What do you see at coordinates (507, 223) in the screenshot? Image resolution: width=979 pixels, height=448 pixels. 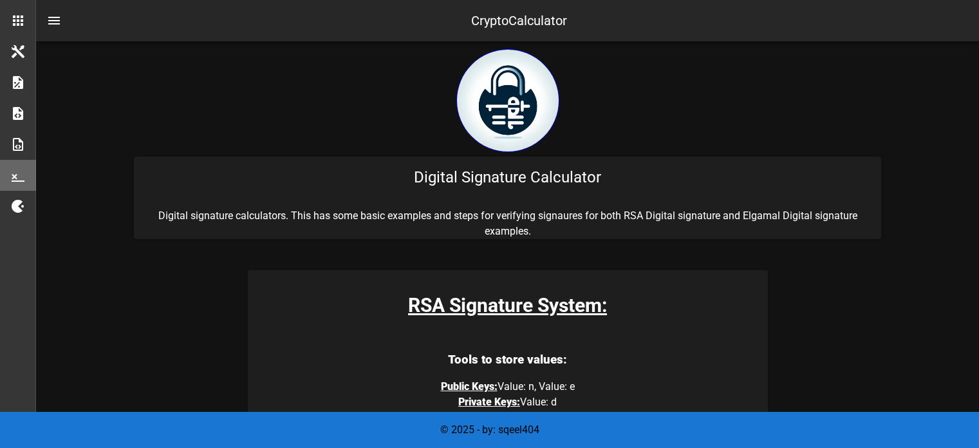 I see `p: Digital signature calculators. This has some basic examples and steps for verifying signaures for...` at bounding box center [507, 223].